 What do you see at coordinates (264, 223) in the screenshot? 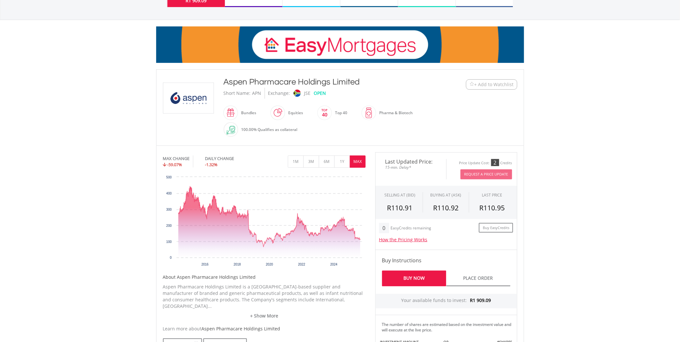
I see `svg: Interactive chart` at bounding box center [264, 223].